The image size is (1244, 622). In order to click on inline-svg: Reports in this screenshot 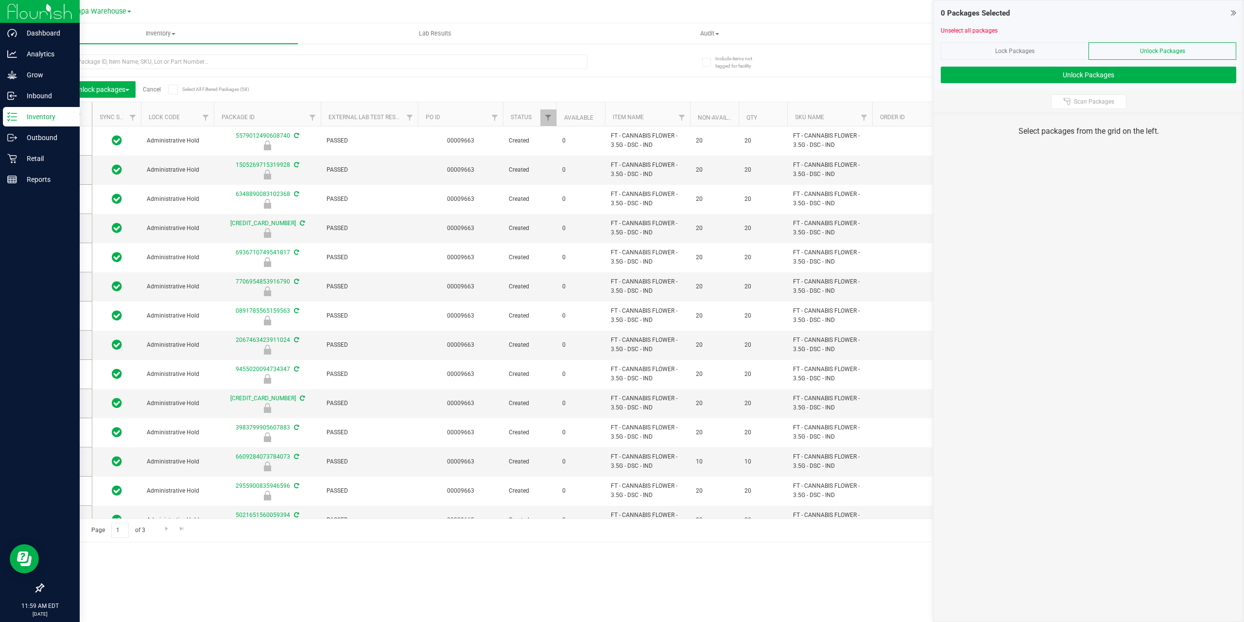, I will do `click(12, 179)`.